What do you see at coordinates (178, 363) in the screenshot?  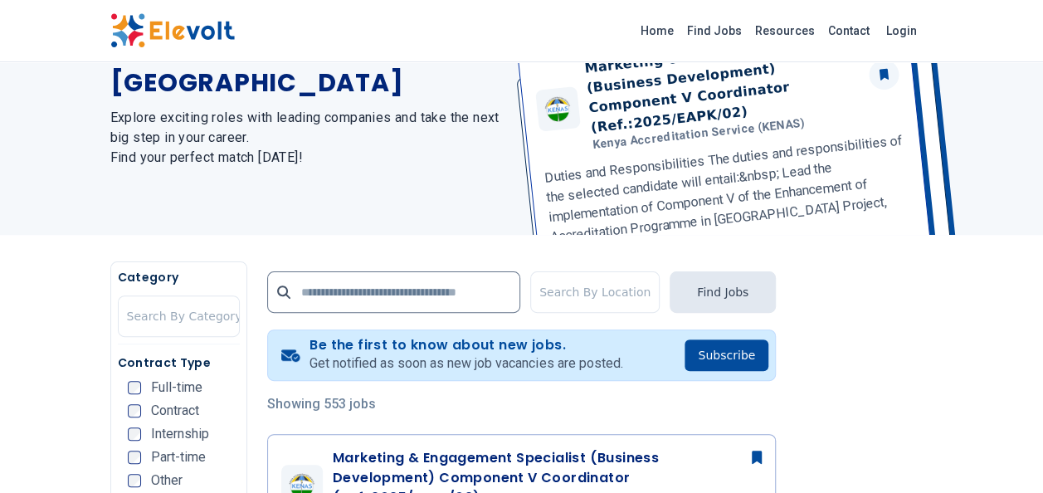 I see `h5: Contract Type` at bounding box center [178, 363].